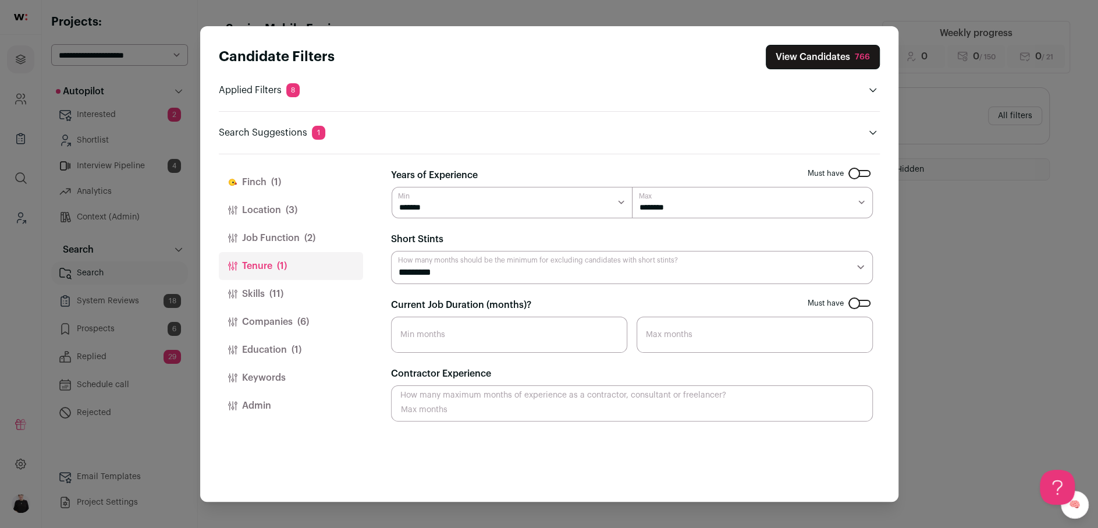  Describe the element at coordinates (303, 322) in the screenshot. I see `span: (6)` at that location.